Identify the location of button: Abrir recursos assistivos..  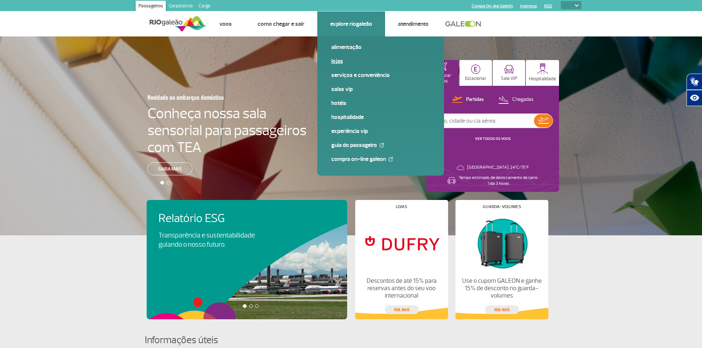
(694, 98).